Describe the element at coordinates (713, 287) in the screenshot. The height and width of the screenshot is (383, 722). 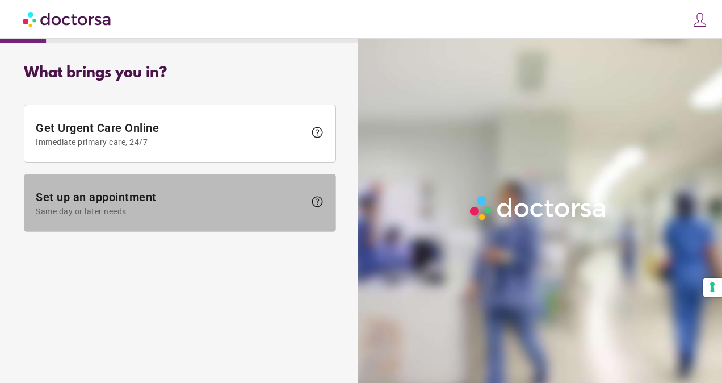
I see `button: Your consent preferences for tracking technologies` at that location.